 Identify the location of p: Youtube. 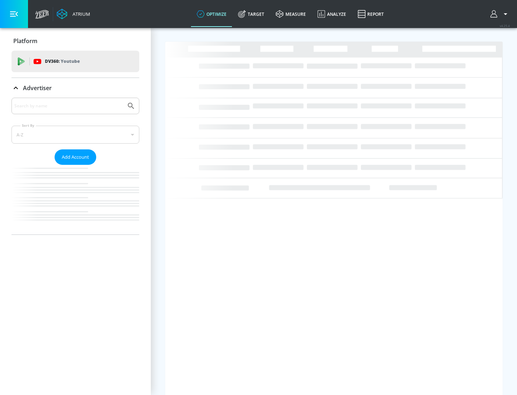
(70, 61).